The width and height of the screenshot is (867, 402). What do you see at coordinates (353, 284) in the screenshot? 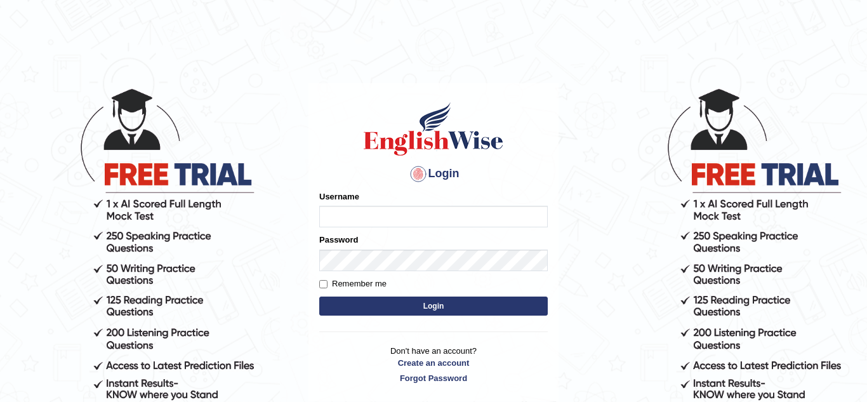
I see `label: Remember me` at bounding box center [353, 284].